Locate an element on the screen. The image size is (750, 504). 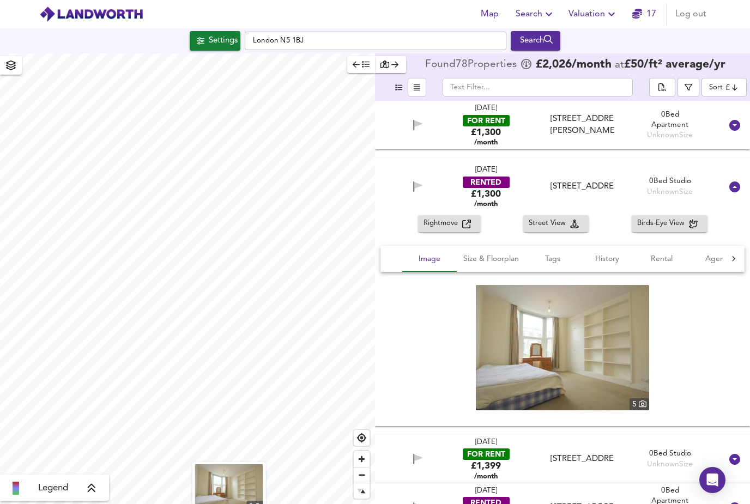
button: 17 is located at coordinates (644, 14).